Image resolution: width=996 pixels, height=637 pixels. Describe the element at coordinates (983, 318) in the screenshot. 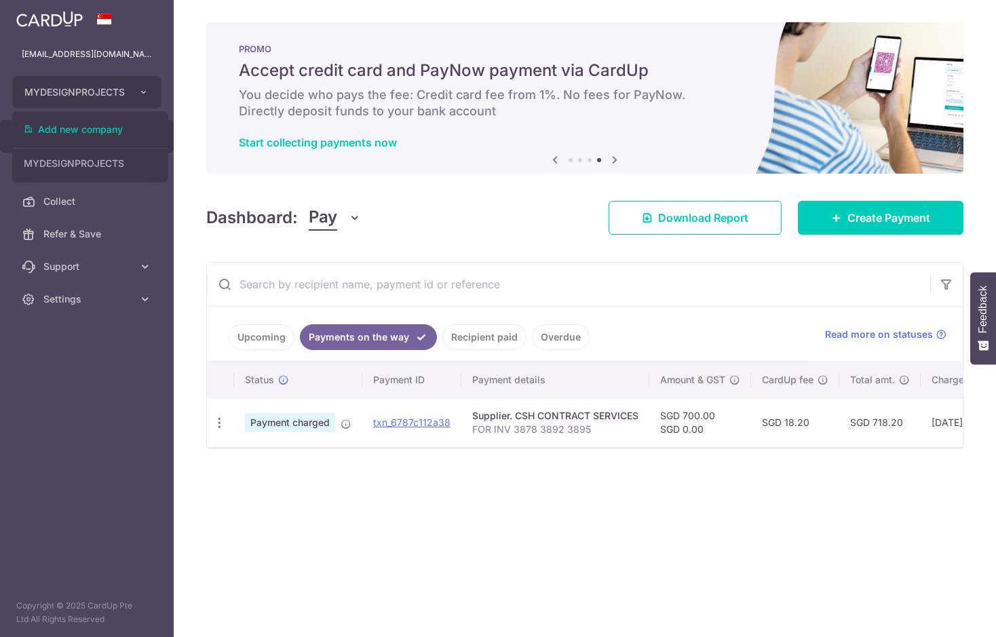

I see `button: Feedback - Show survey` at that location.